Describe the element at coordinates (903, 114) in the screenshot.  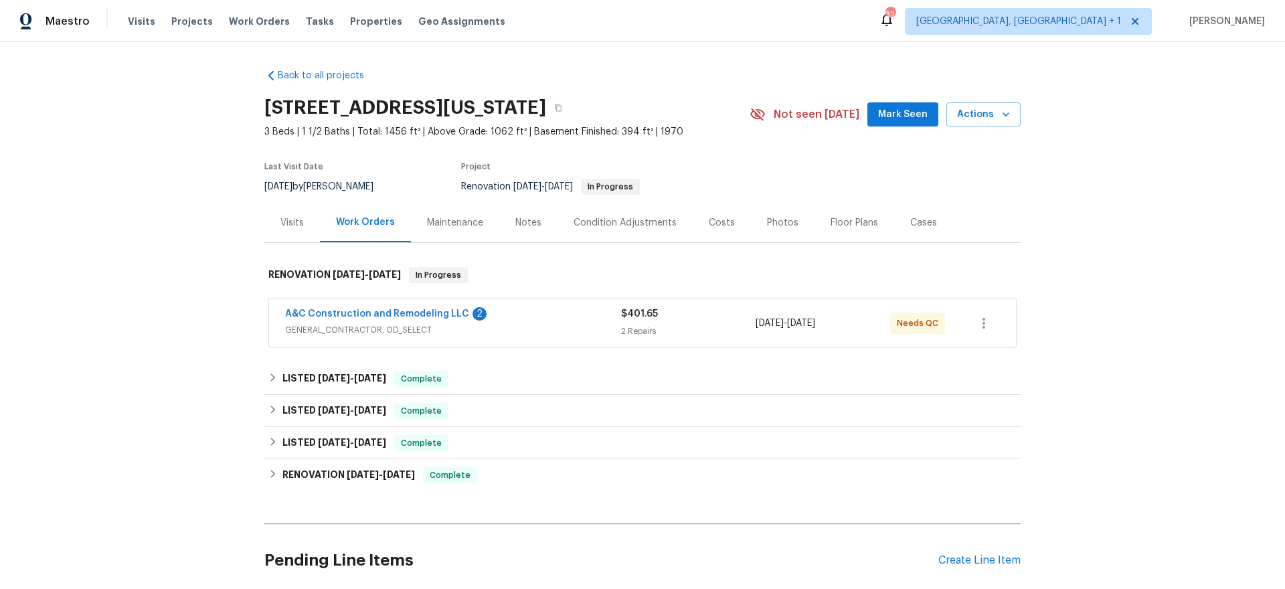
I see `span: Mark Seen` at that location.